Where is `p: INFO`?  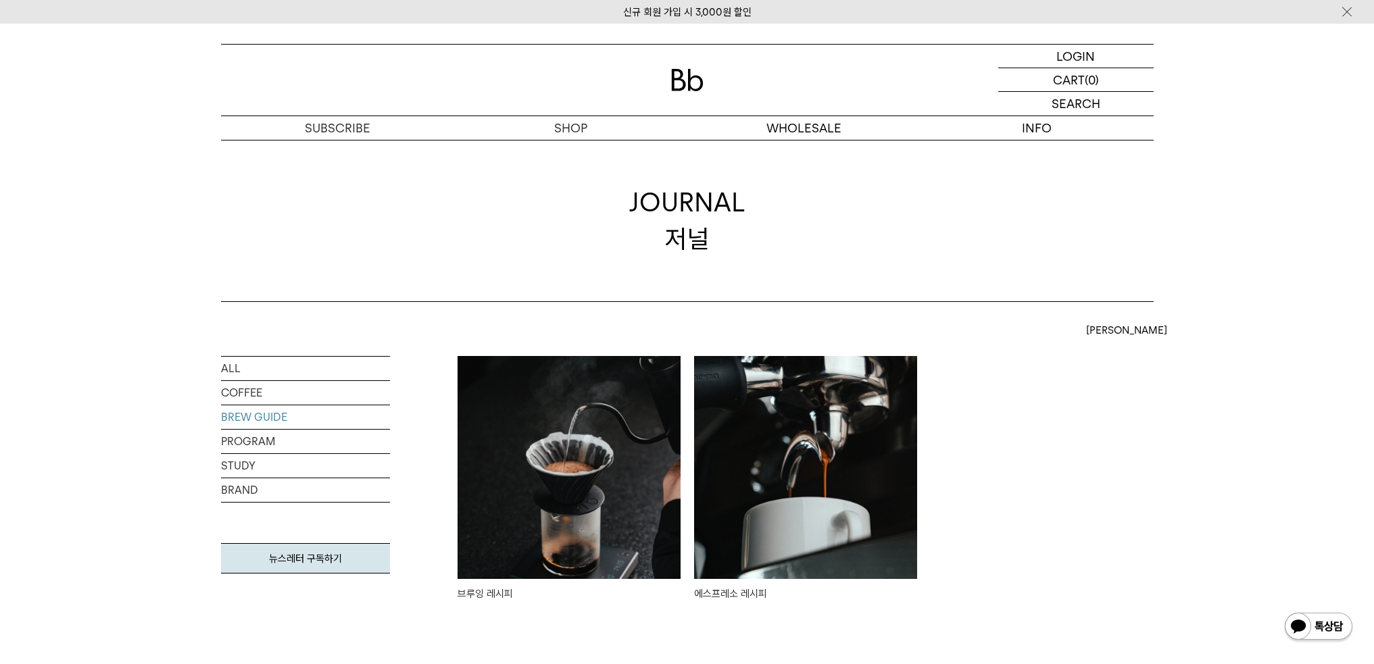
p: INFO is located at coordinates (1037, 128).